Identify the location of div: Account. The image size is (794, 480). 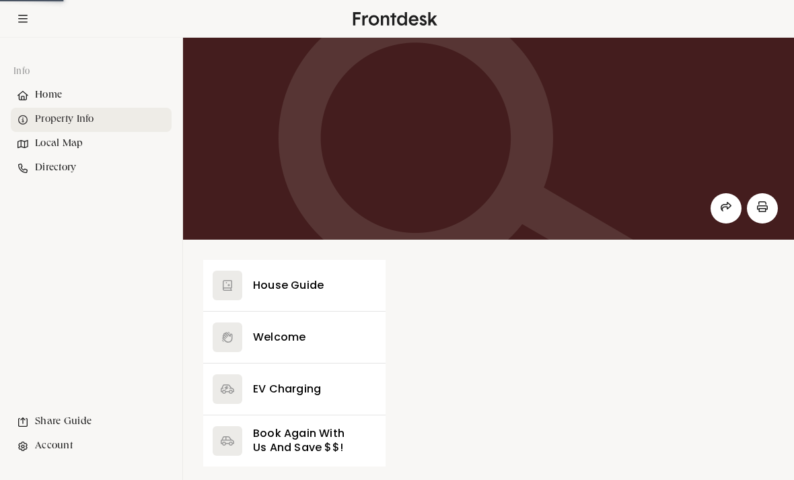
(91, 446).